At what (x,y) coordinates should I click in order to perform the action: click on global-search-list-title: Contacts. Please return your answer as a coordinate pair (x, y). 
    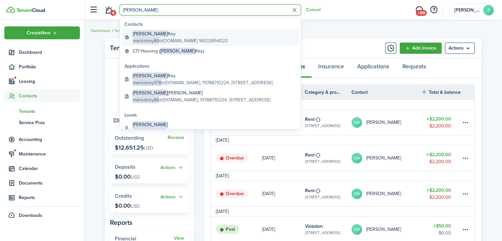
    Looking at the image, I should click on (212, 24).